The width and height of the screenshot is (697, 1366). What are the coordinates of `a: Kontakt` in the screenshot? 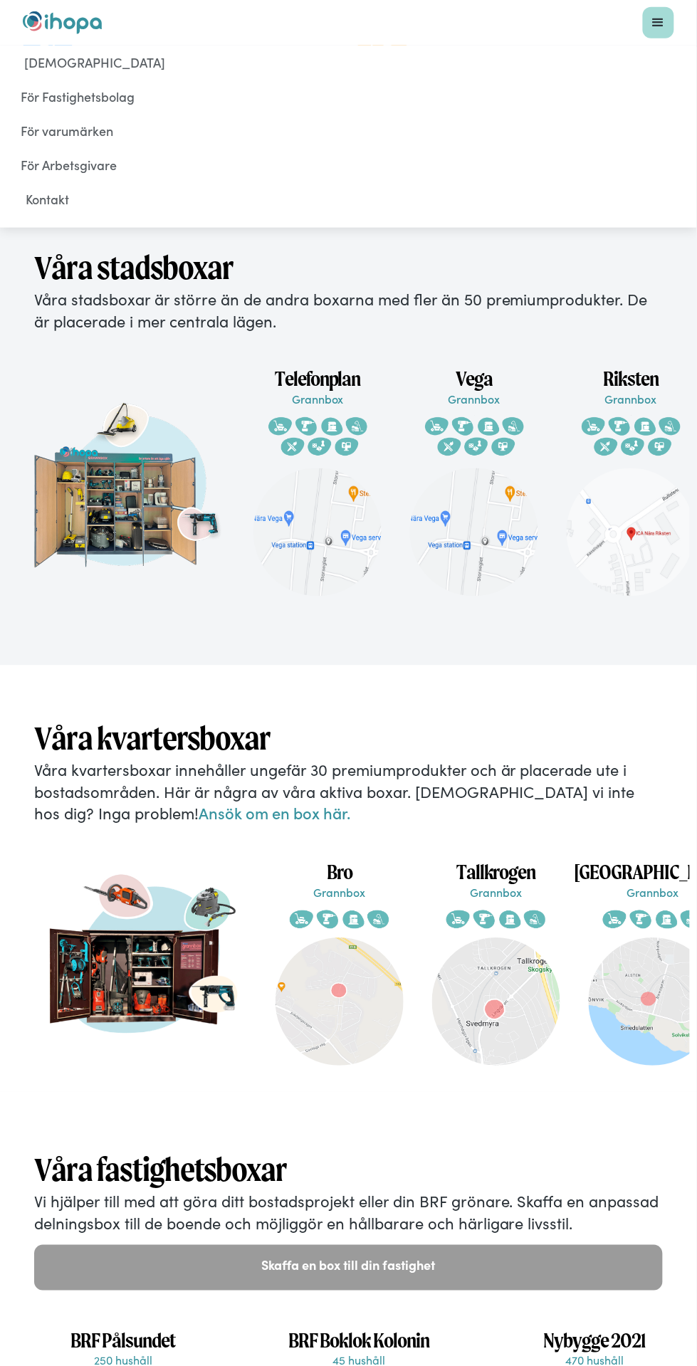 It's located at (348, 201).